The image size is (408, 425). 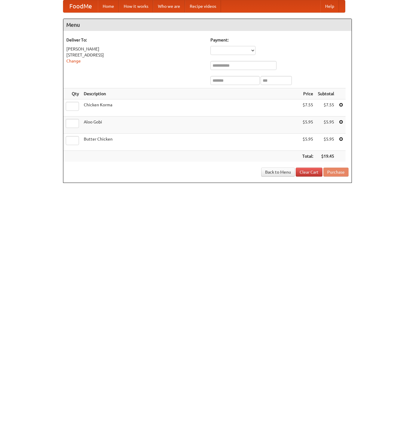 What do you see at coordinates (278, 172) in the screenshot?
I see `a: Back to Menu` at bounding box center [278, 172].